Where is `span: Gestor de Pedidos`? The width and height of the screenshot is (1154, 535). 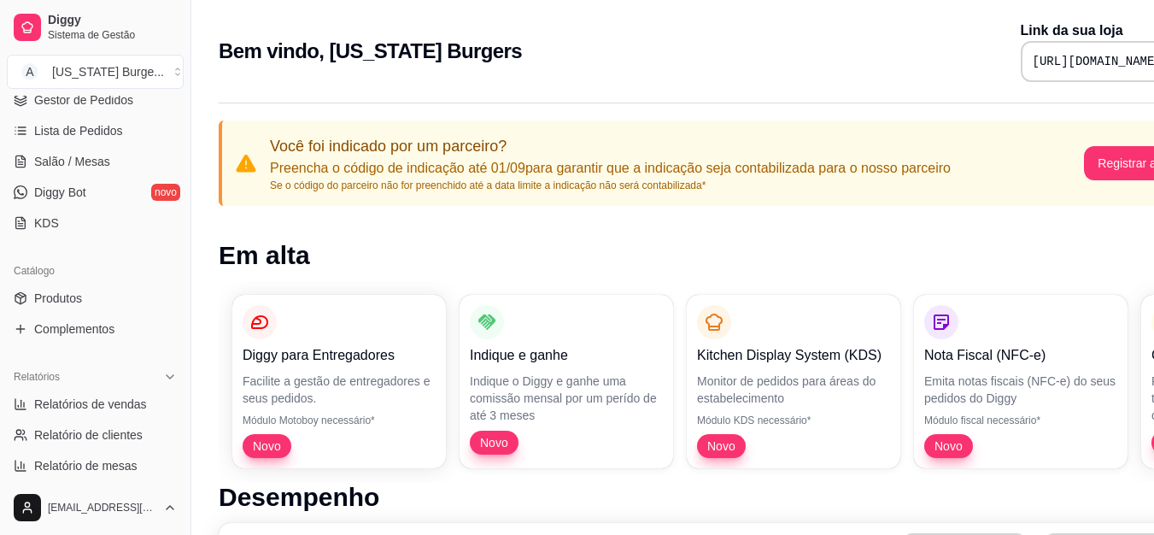 span: Gestor de Pedidos is located at coordinates (84, 100).